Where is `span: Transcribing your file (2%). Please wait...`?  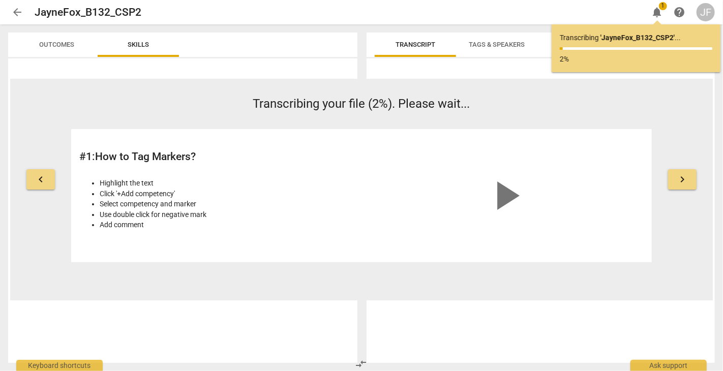 span: Transcribing your file (2%). Please wait... is located at coordinates (362, 104).